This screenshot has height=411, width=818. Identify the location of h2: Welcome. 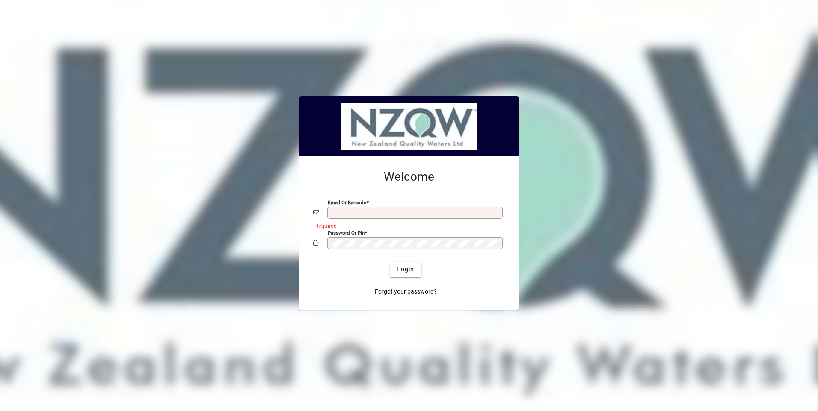
(409, 177).